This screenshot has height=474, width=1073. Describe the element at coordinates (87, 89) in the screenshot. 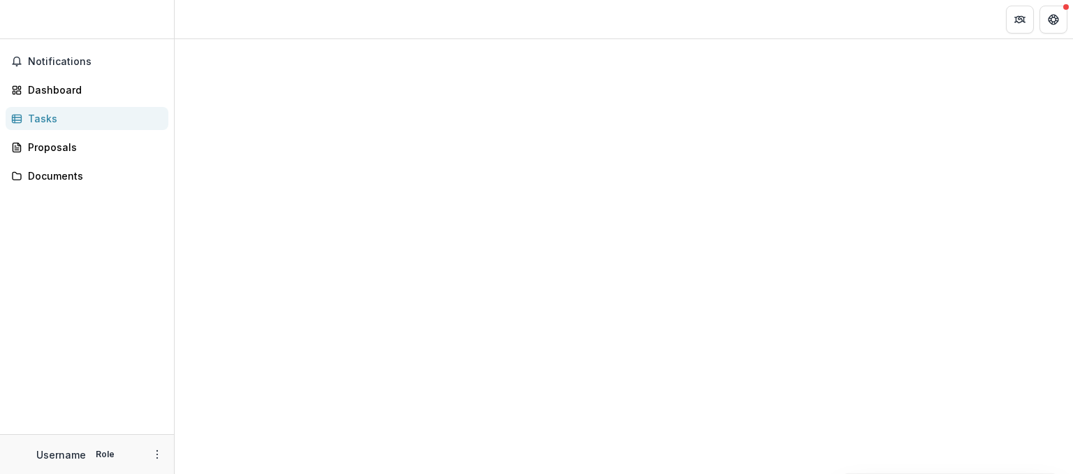

I see `a: Dashboard` at that location.